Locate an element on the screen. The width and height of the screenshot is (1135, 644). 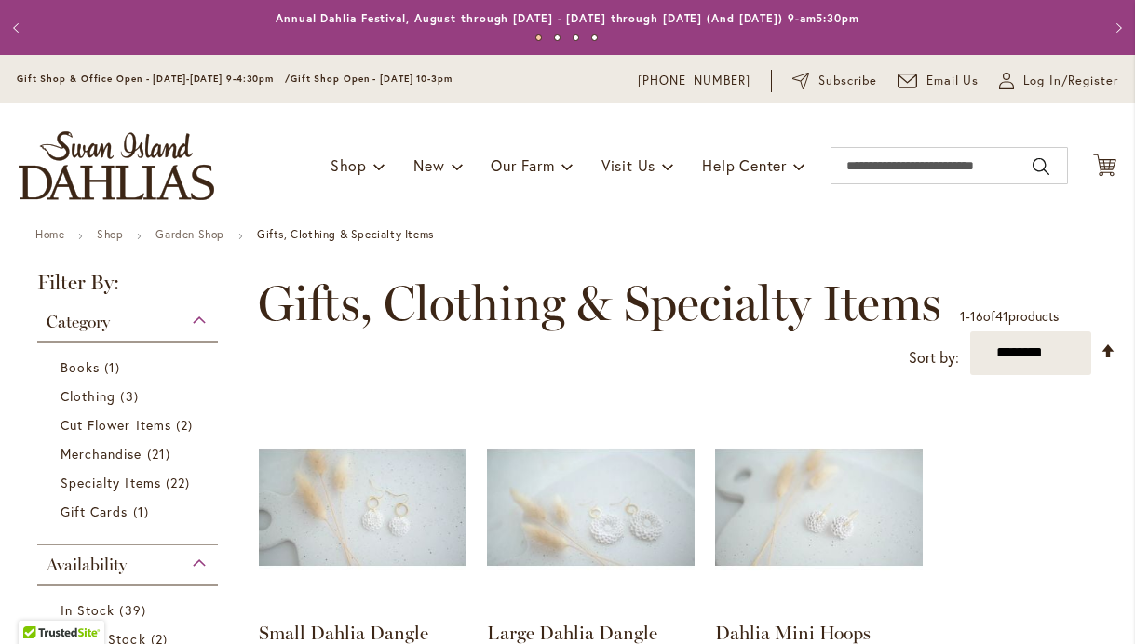
a: Subscribe is located at coordinates (834, 81).